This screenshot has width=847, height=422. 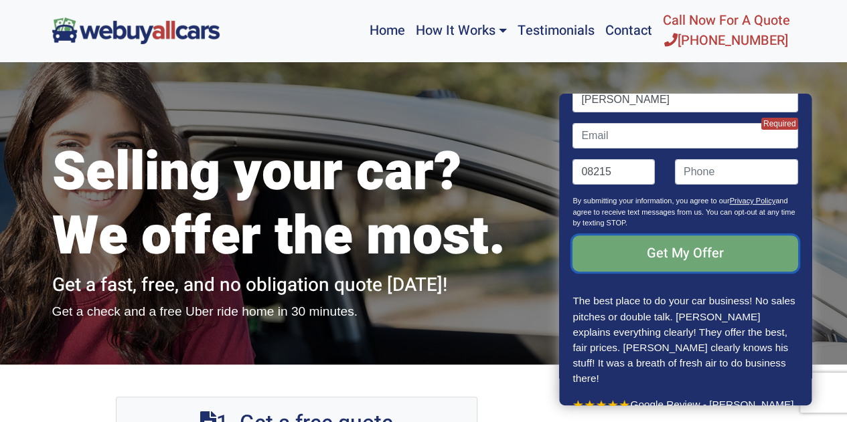 I want to click on input: Phone, so click(x=736, y=172).